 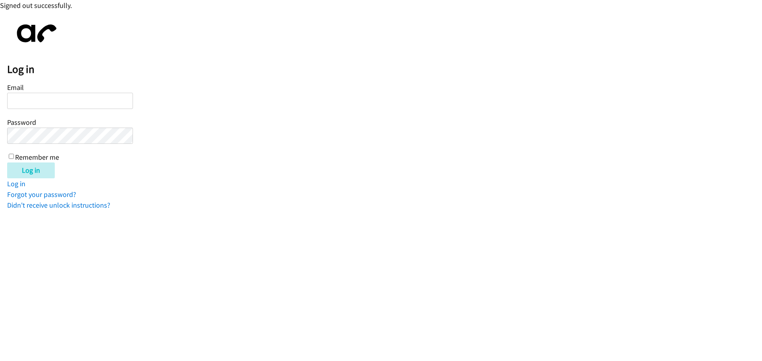 I want to click on label: Remember me, so click(x=37, y=157).